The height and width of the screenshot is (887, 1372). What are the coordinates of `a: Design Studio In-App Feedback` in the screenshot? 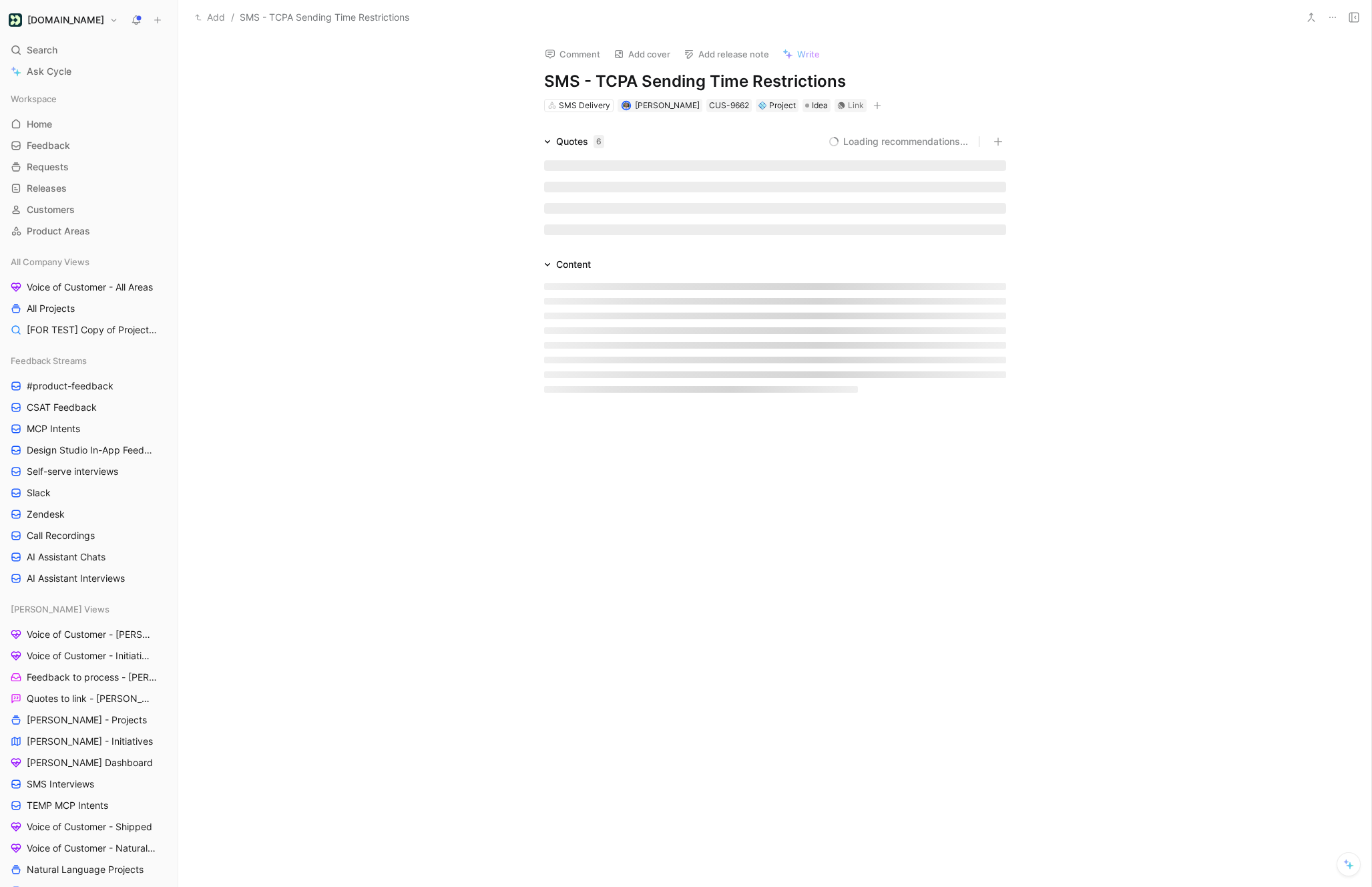 It's located at (89, 450).